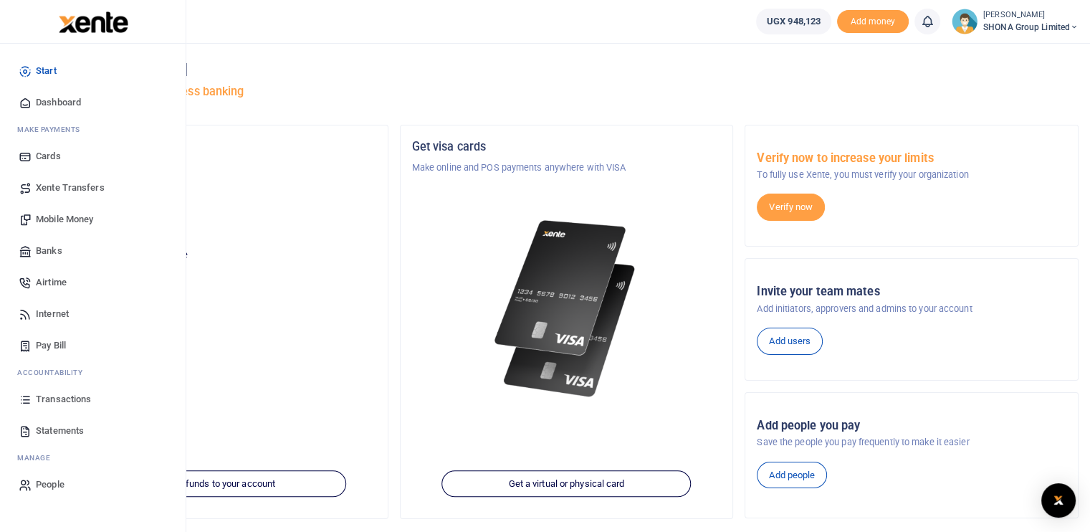 The image size is (1090, 532). I want to click on p: Make online and POS payments anywhere with VISA, so click(567, 168).